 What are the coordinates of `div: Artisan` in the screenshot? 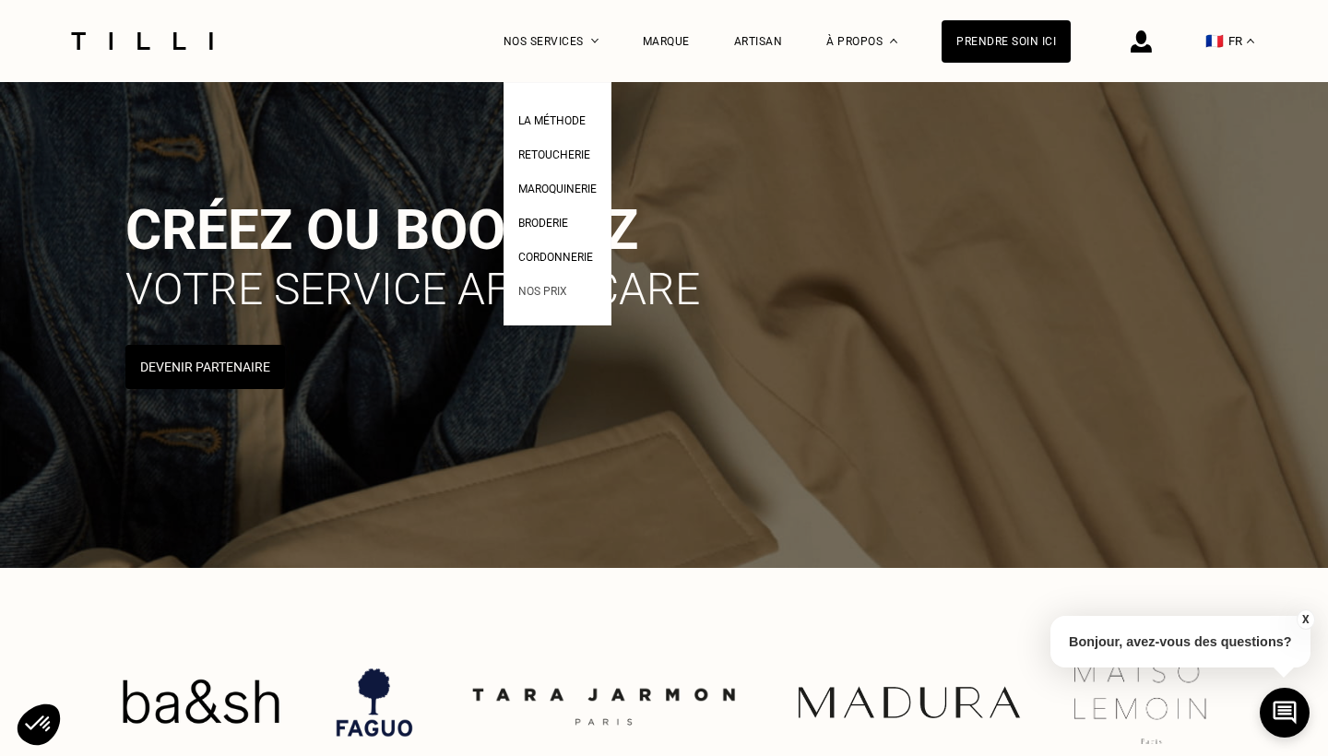 It's located at (758, 42).